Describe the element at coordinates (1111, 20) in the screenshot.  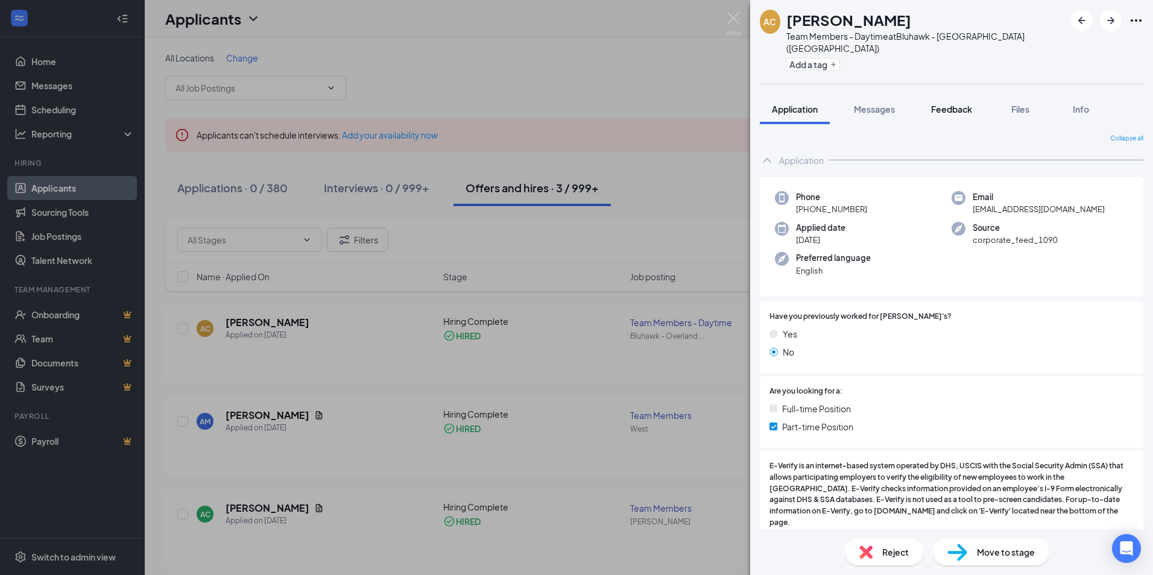
I see `button: ArrowRight` at that location.